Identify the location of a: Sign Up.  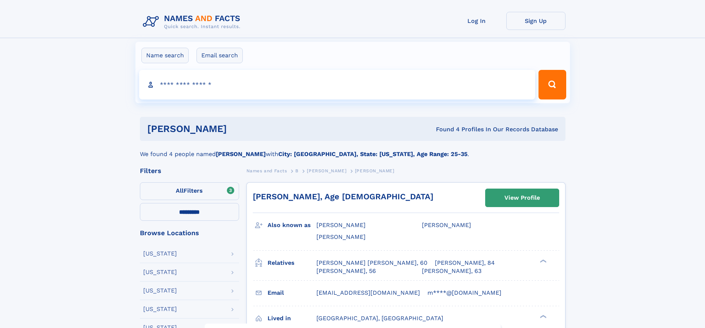
(536, 21).